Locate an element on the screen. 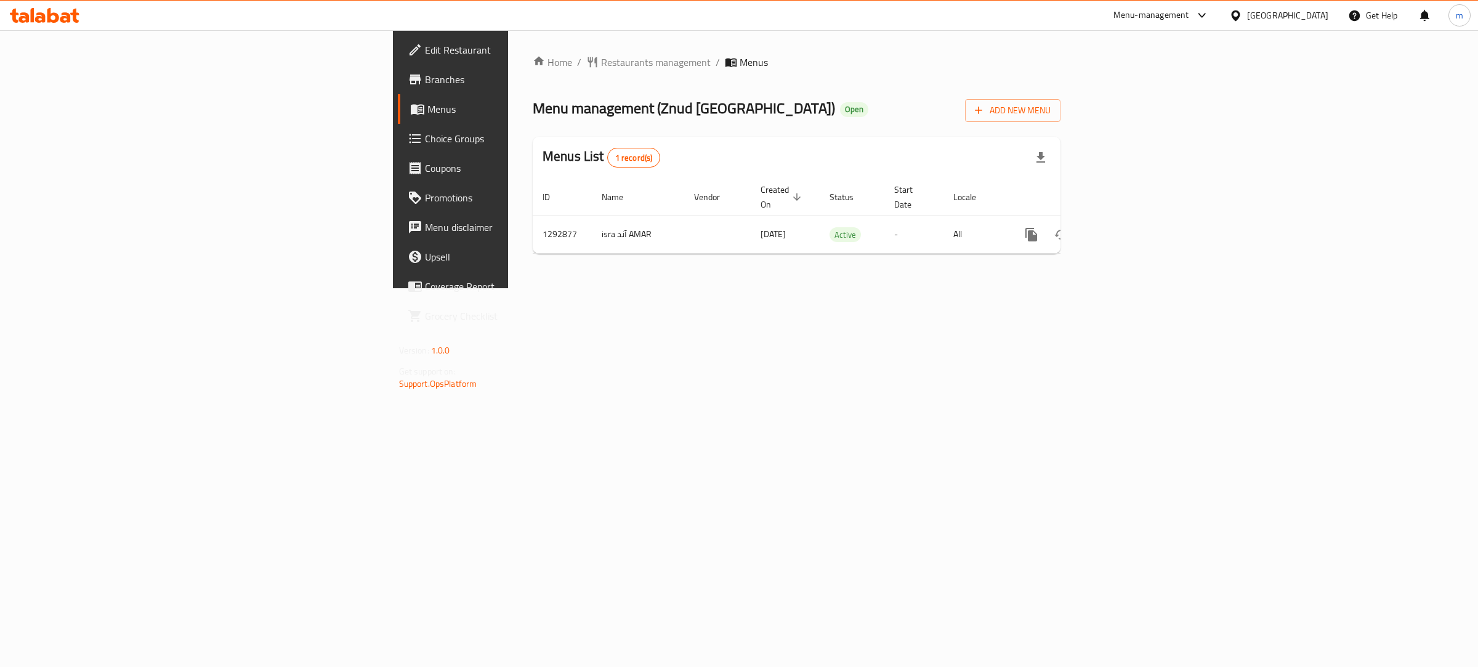 This screenshot has width=1478, height=667. span: Branches is located at coordinates (527, 79).